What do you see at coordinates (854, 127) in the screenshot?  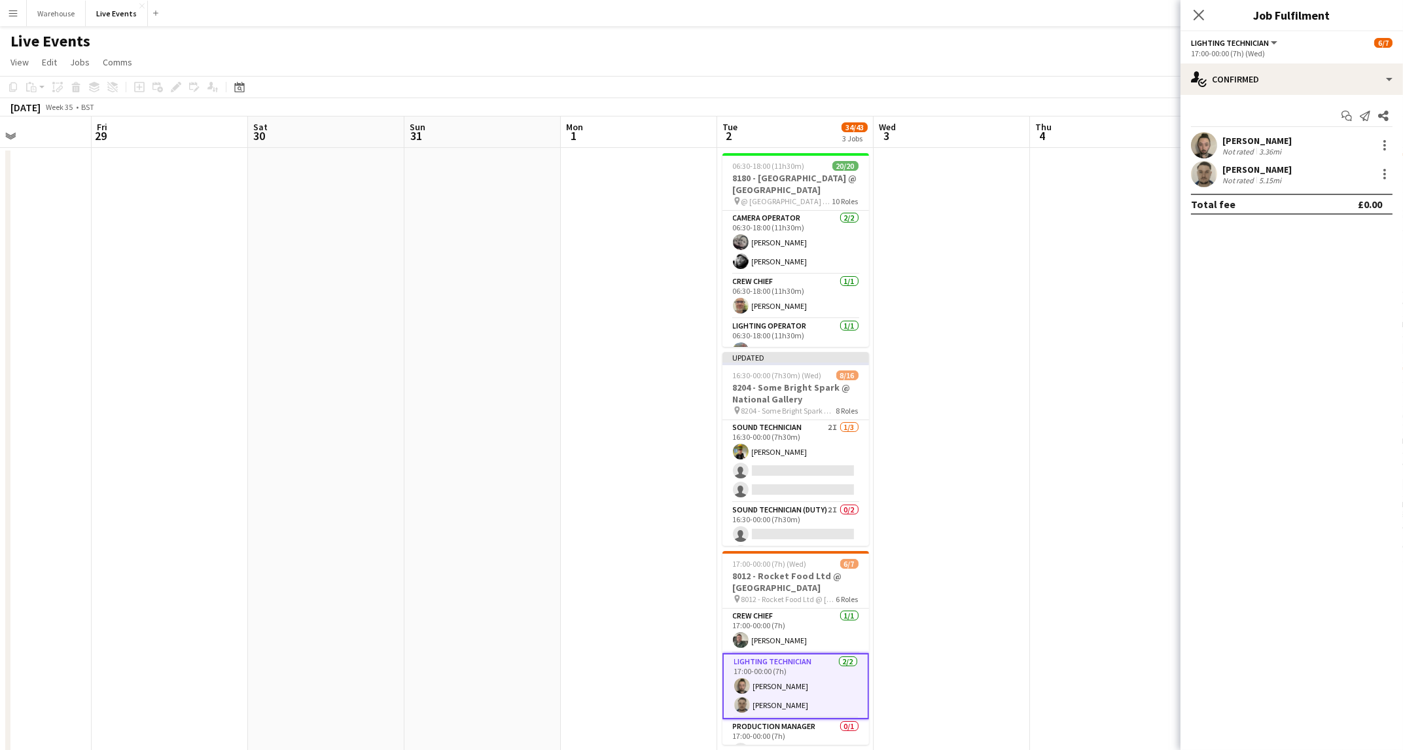 I see `span: 34/43` at bounding box center [854, 127].